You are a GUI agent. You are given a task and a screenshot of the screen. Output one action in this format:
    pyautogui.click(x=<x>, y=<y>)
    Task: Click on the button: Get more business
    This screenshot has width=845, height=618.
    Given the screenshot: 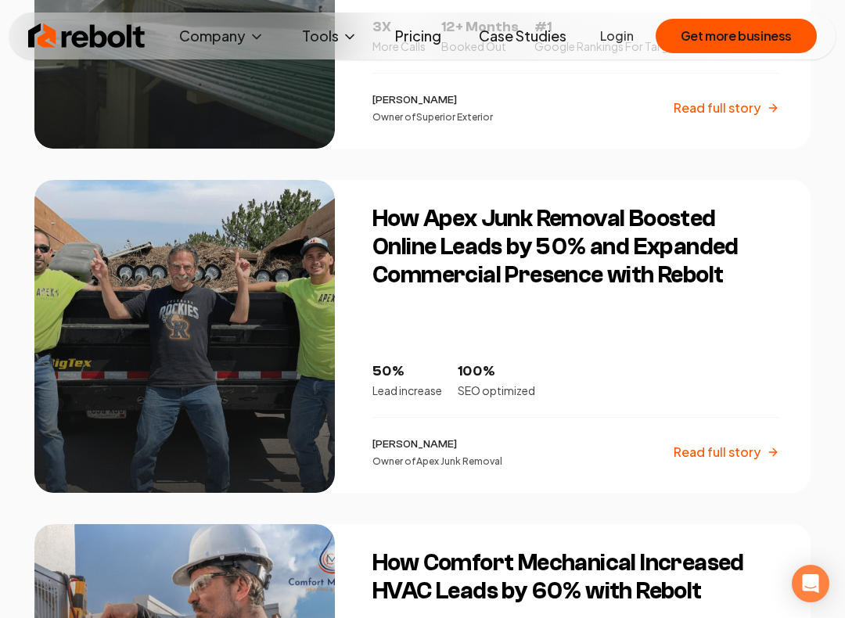 What is the action you would take?
    pyautogui.click(x=737, y=36)
    